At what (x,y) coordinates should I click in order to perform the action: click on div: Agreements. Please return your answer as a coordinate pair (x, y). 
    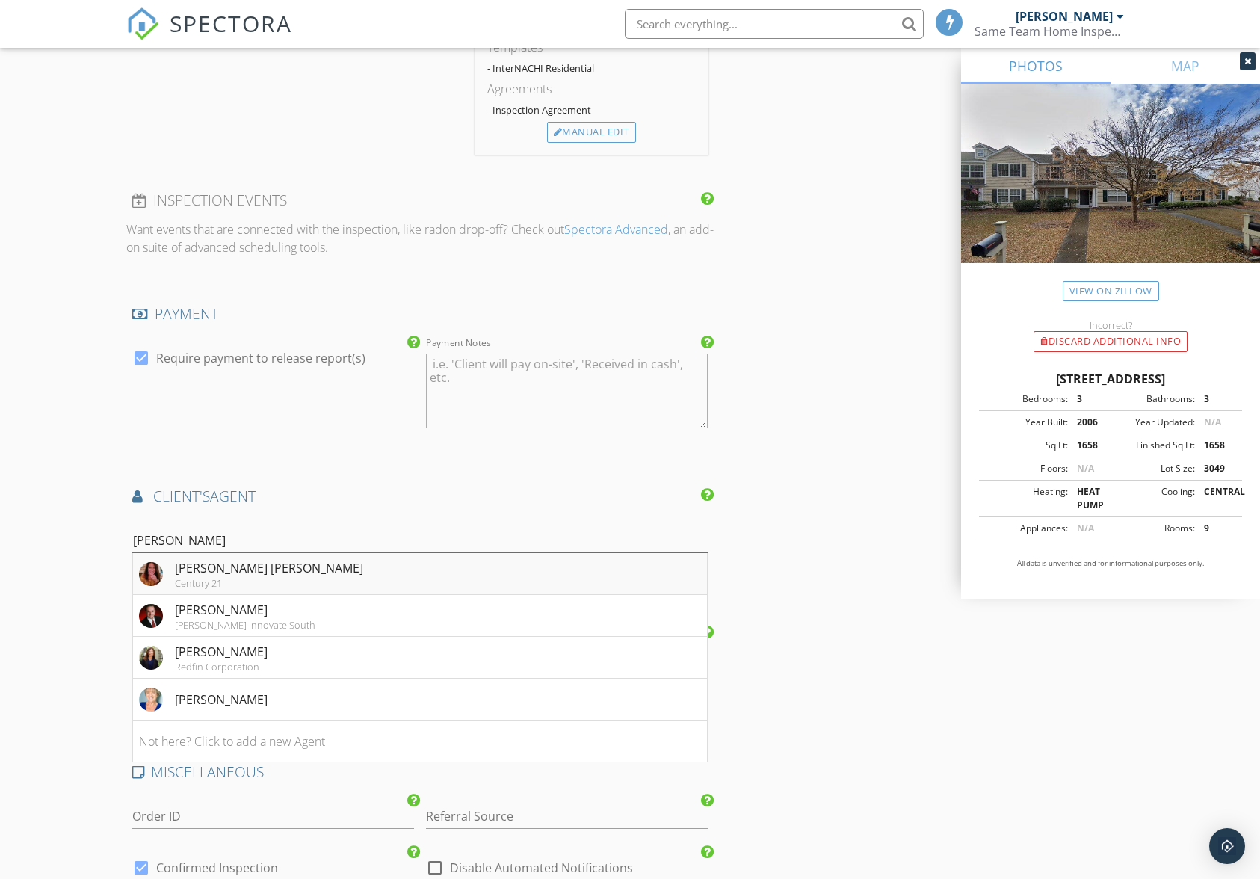
    Looking at the image, I should click on (592, 89).